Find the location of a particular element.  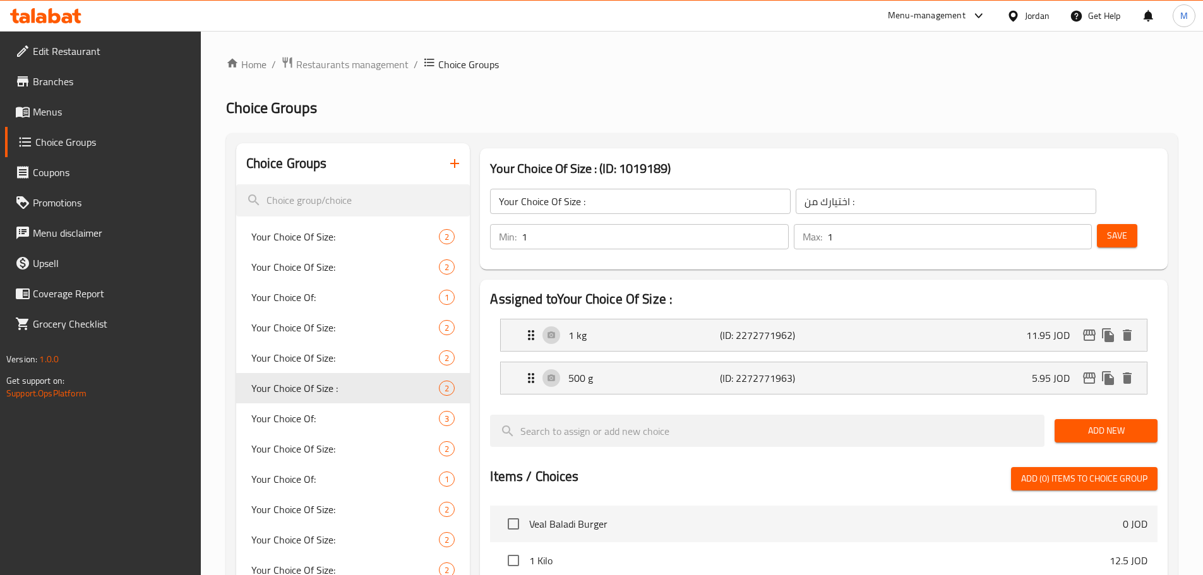

span: M is located at coordinates (1184, 16).